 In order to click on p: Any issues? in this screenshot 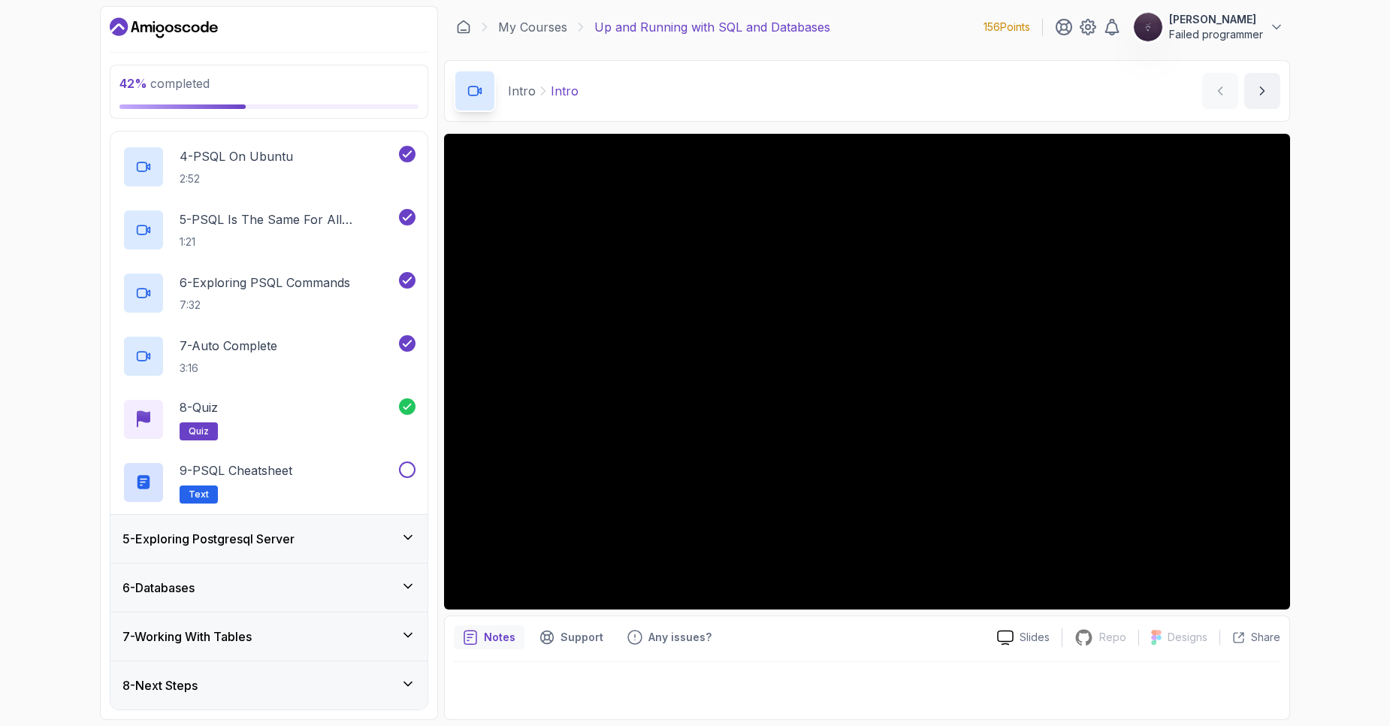, I will do `click(680, 637)`.